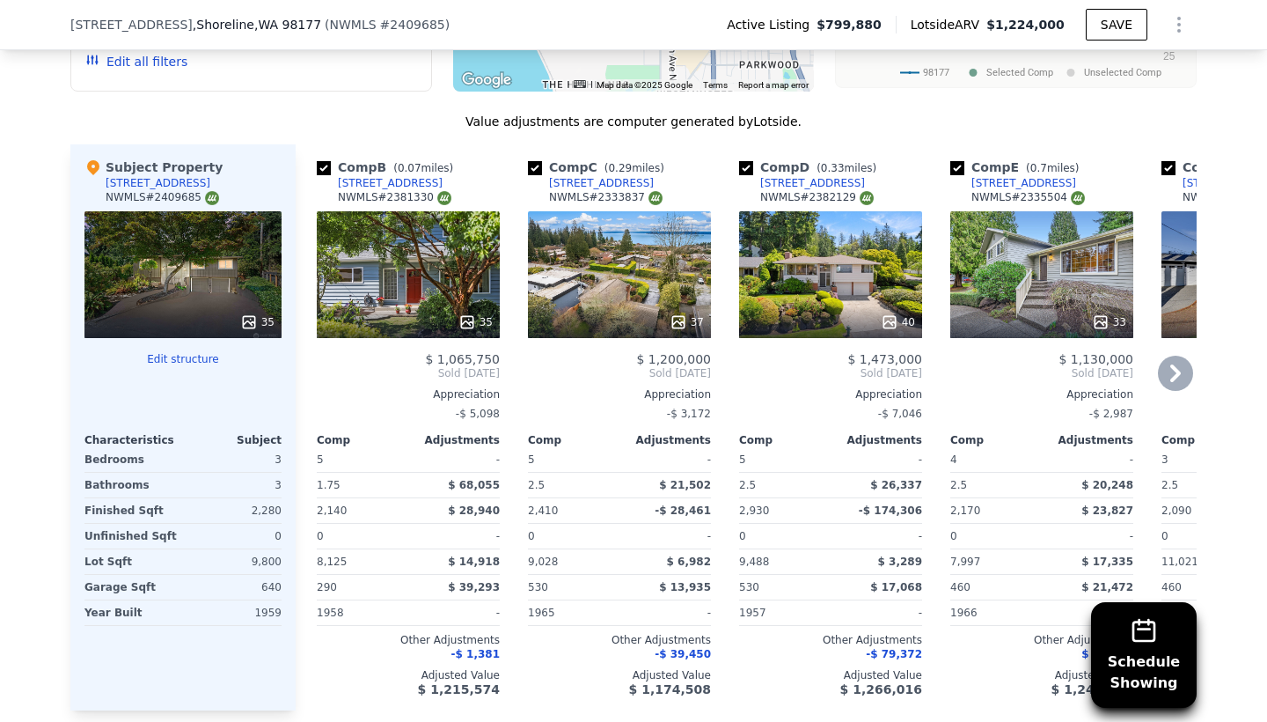 The height and width of the screenshot is (722, 1267). I want to click on div: 1966, so click(995, 613).